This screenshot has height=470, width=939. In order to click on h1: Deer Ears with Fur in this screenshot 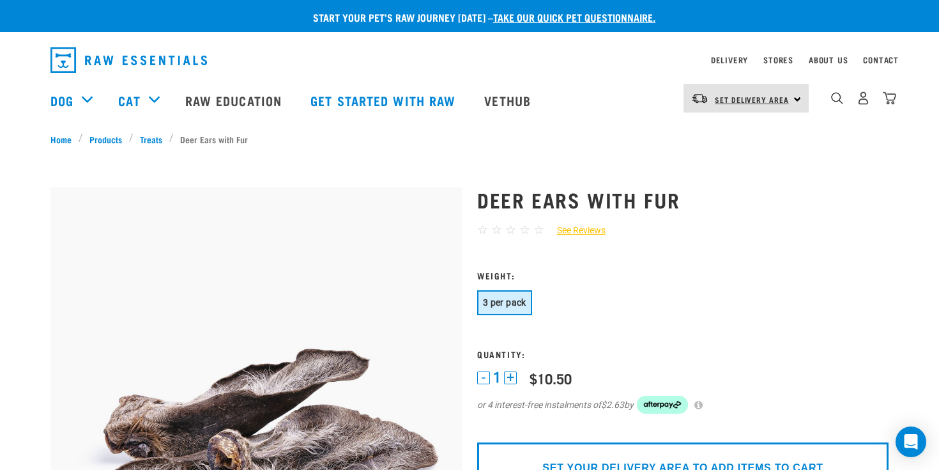, I will do `click(683, 199)`.